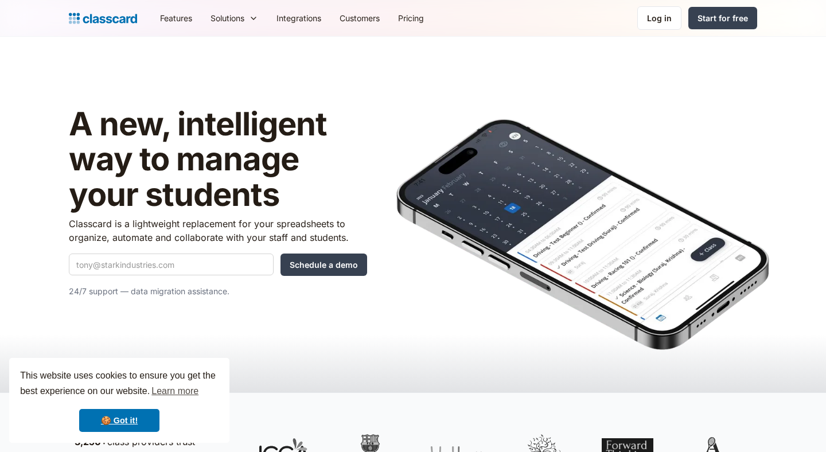 The image size is (826, 452). Describe the element at coordinates (171, 264) in the screenshot. I see `input: tony@starkindustries.com` at that location.